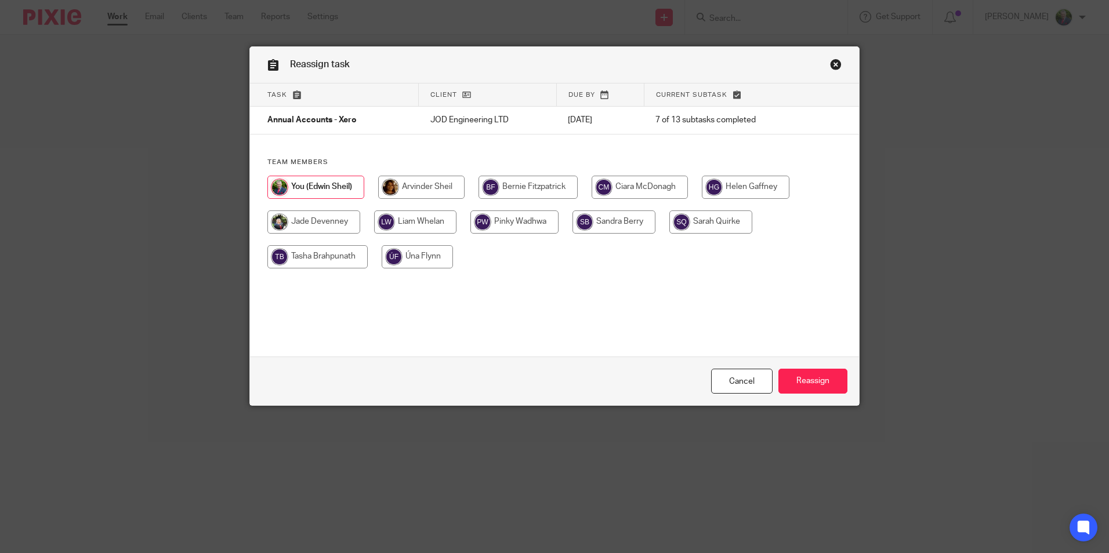  What do you see at coordinates (813, 381) in the screenshot?
I see `input: Reassign` at bounding box center [813, 381].